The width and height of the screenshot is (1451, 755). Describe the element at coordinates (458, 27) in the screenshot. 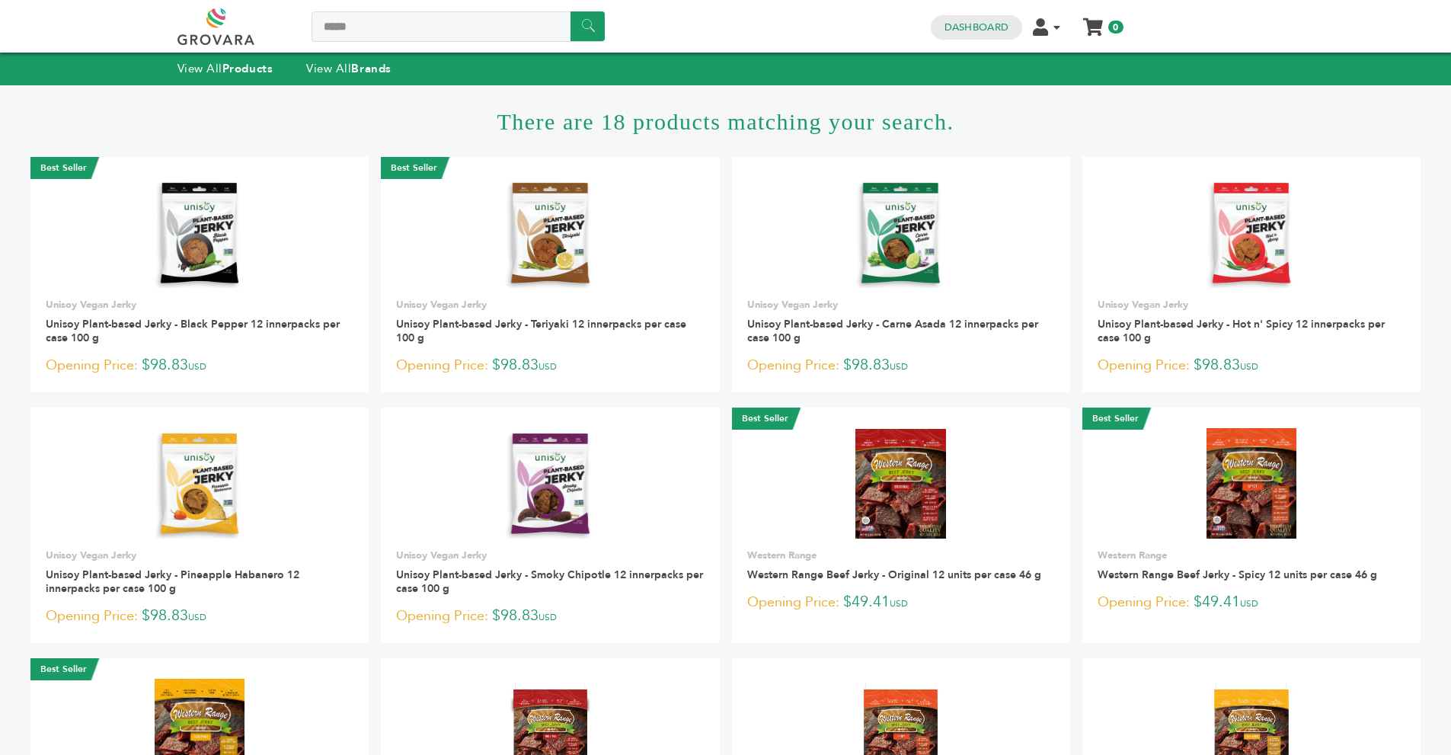

I see `input: Search a product or brand...` at that location.